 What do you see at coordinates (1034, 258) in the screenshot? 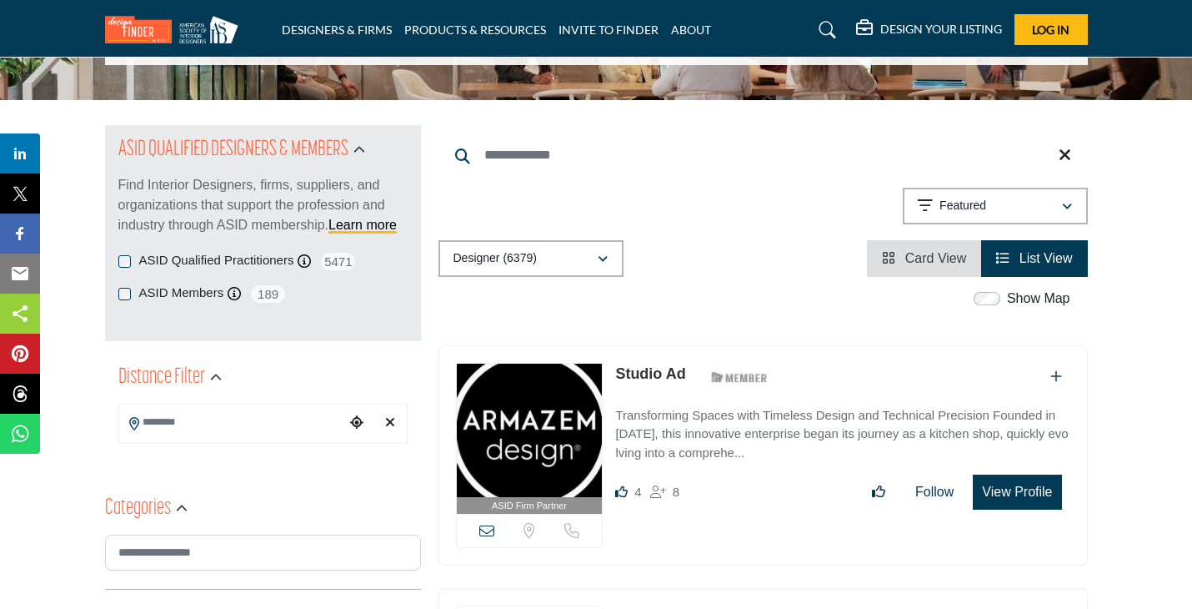
I see `a: View List` at bounding box center [1034, 258].